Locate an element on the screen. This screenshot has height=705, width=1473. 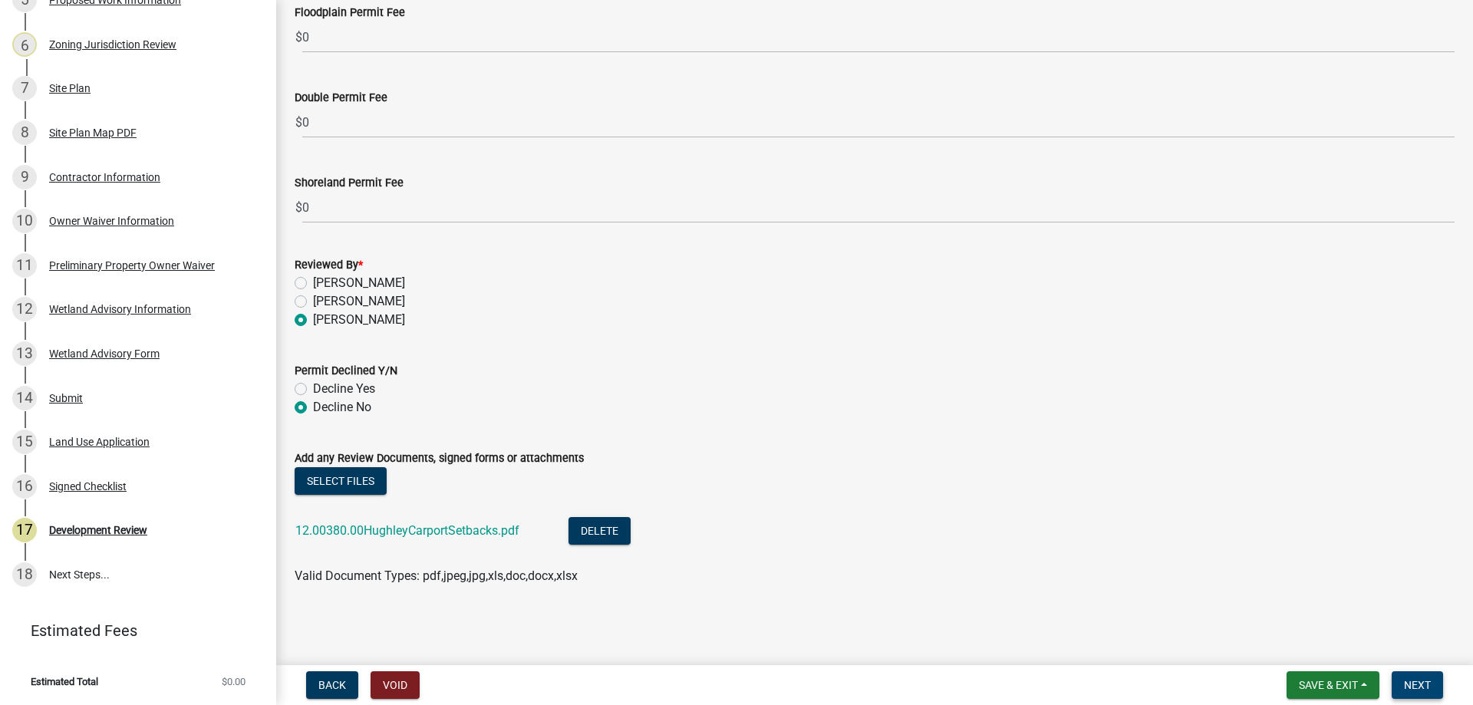
div: Development Review is located at coordinates (98, 530).